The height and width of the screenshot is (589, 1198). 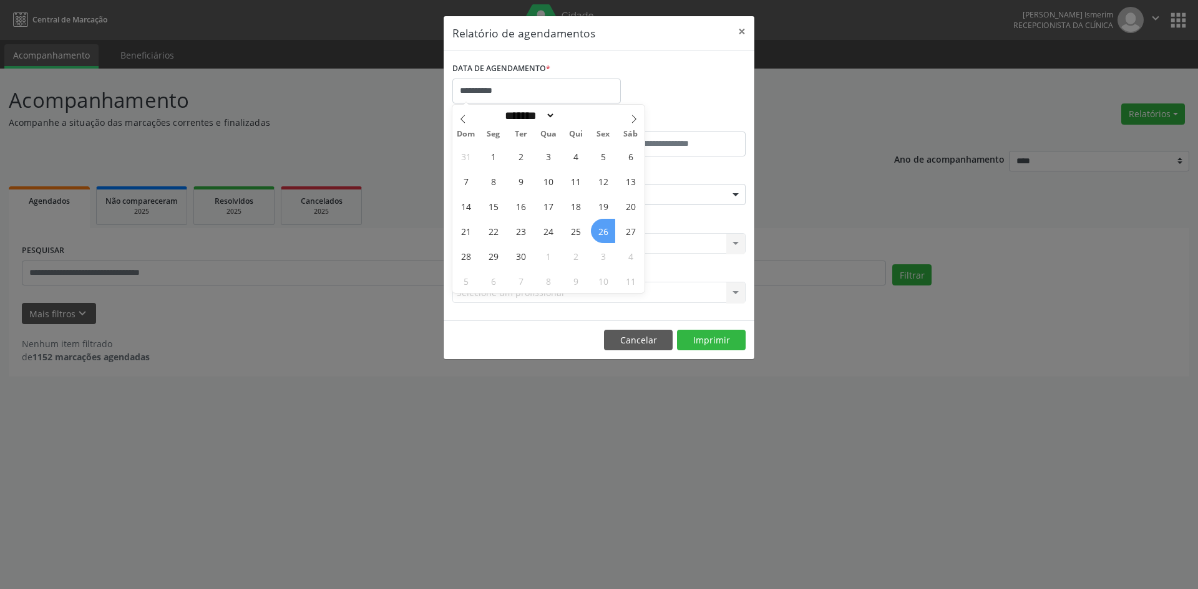 I want to click on input: Year, so click(x=576, y=115).